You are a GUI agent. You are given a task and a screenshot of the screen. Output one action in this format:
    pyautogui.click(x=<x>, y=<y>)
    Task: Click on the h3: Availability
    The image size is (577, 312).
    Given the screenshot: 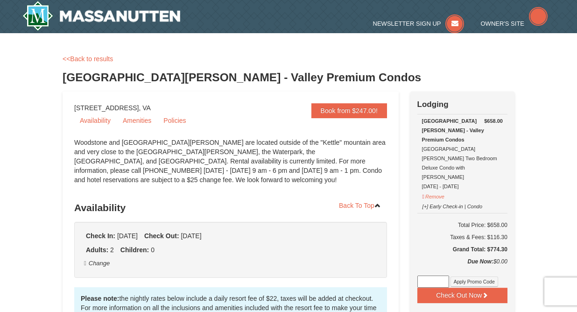 What is the action you would take?
    pyautogui.click(x=230, y=208)
    